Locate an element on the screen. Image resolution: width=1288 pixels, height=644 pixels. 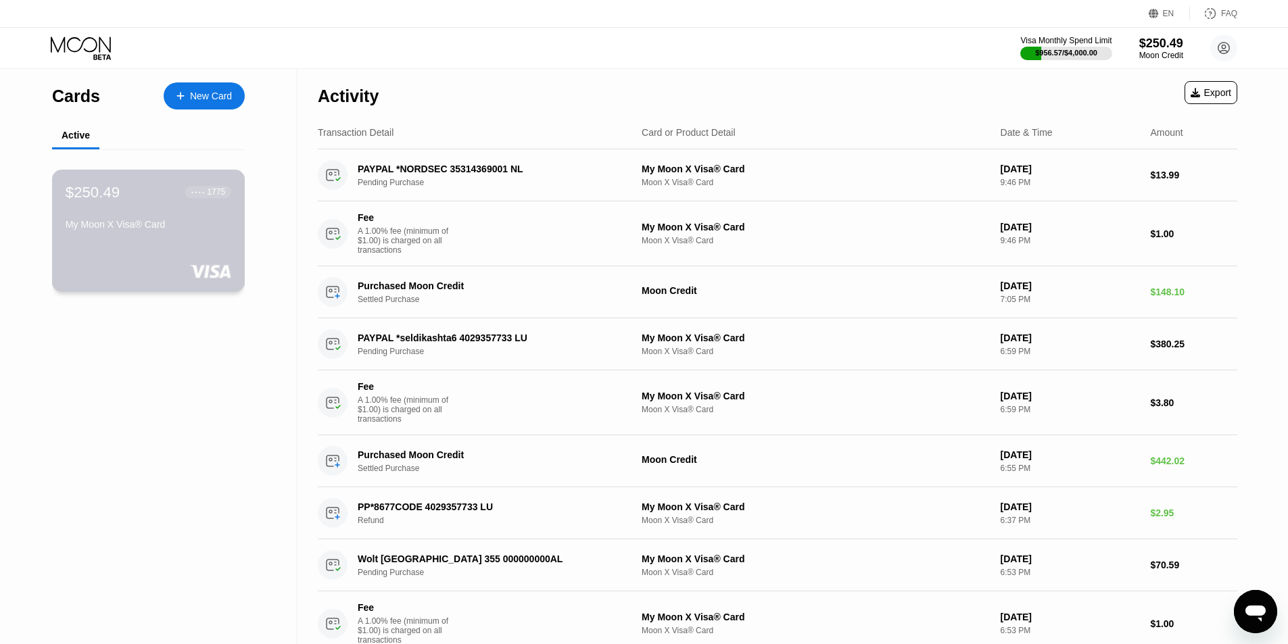
div: $956.57 / $4,000.00 is located at coordinates (1066, 53).